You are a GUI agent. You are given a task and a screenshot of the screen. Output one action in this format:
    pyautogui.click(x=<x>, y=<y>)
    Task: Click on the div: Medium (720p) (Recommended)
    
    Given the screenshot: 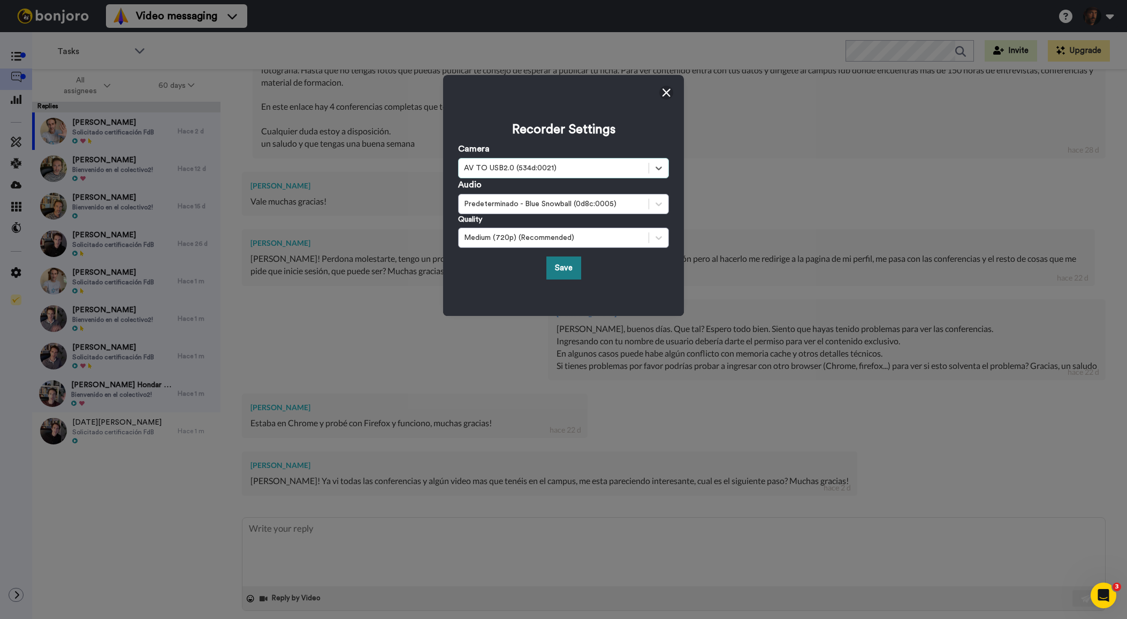 What is the action you would take?
    pyautogui.click(x=553, y=238)
    